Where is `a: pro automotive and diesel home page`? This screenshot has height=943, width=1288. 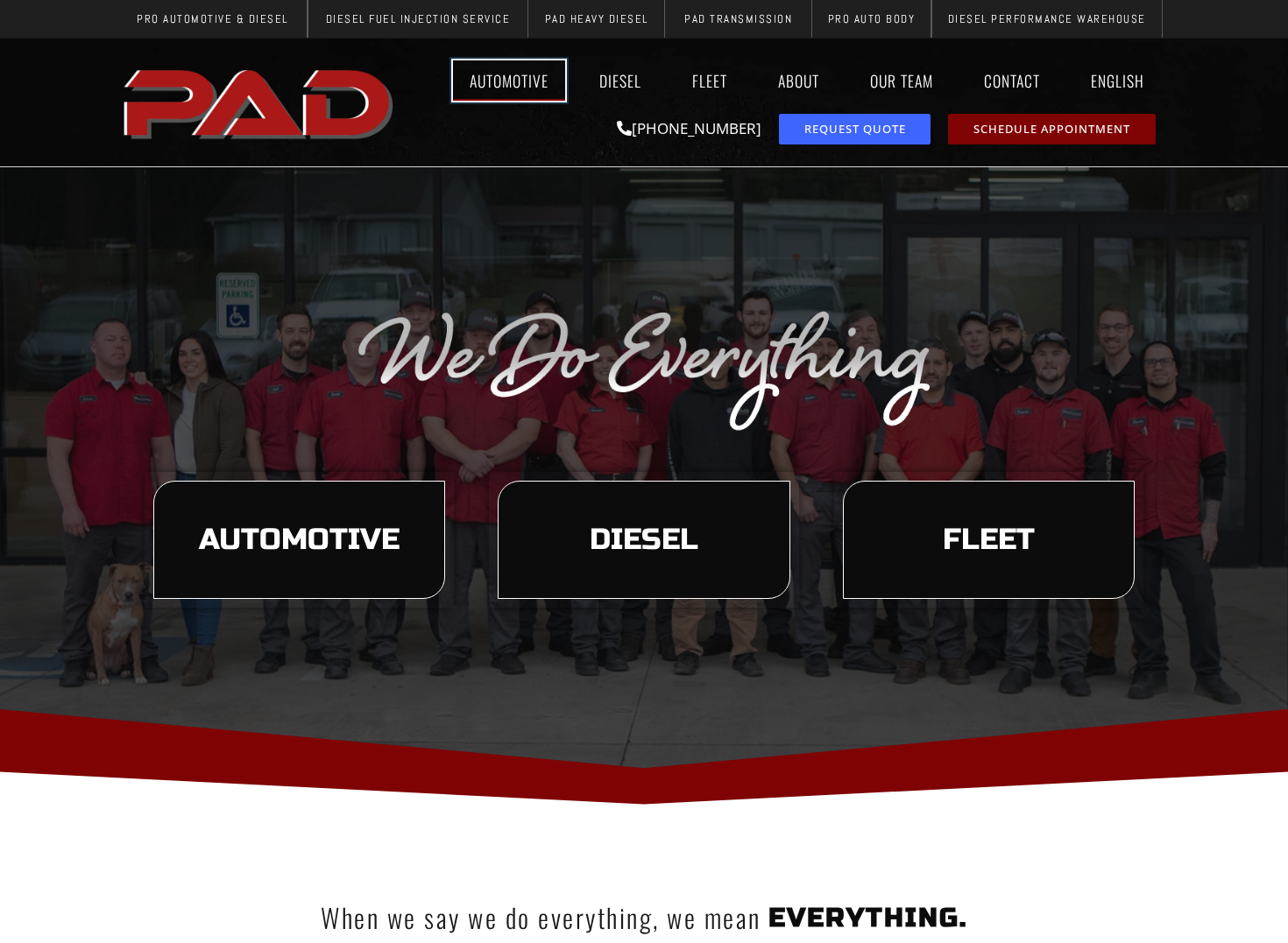
a: pro automotive and diesel home page is located at coordinates (260, 102).